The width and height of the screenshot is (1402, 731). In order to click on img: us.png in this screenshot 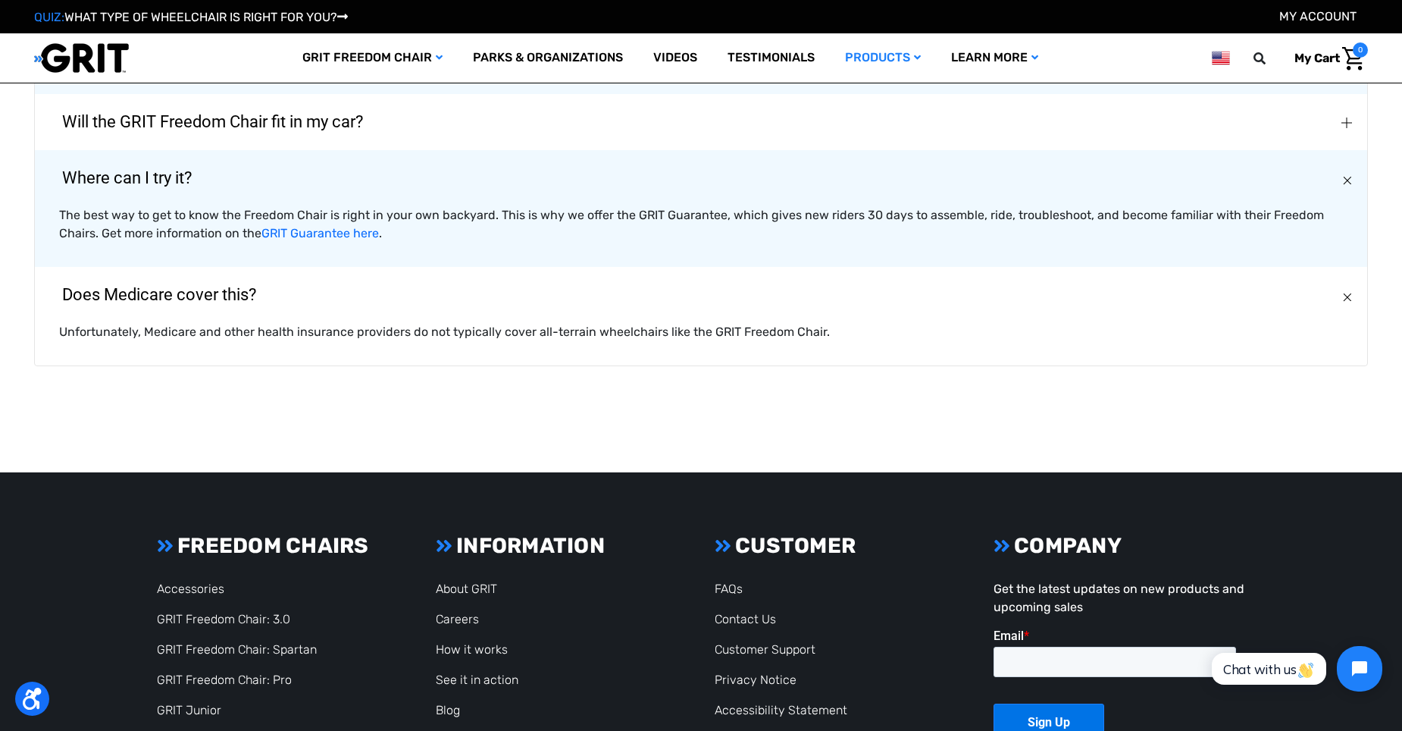, I will do `click(1221, 58)`.